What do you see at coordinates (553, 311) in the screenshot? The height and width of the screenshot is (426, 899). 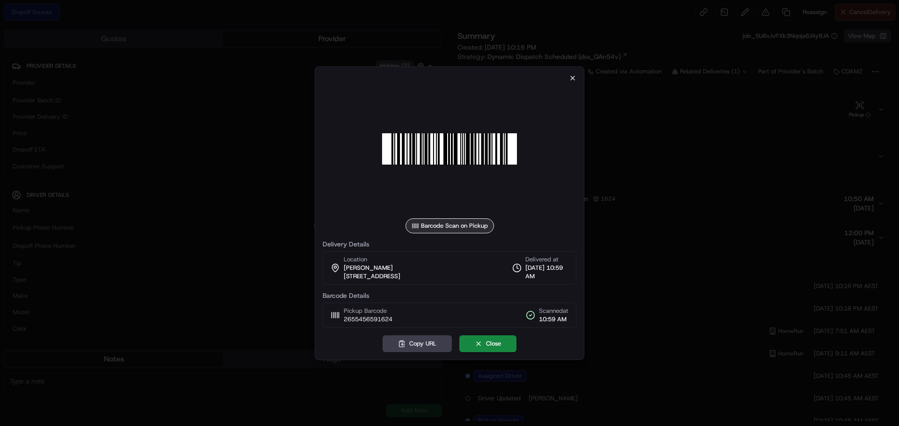 I see `span: Scanned at` at bounding box center [553, 311].